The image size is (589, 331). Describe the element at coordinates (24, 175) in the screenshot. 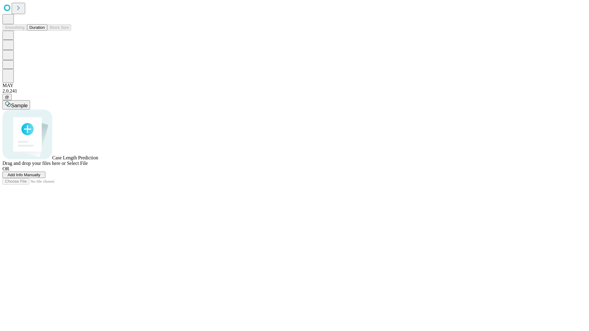

I see `span: Add Info Manually` at that location.